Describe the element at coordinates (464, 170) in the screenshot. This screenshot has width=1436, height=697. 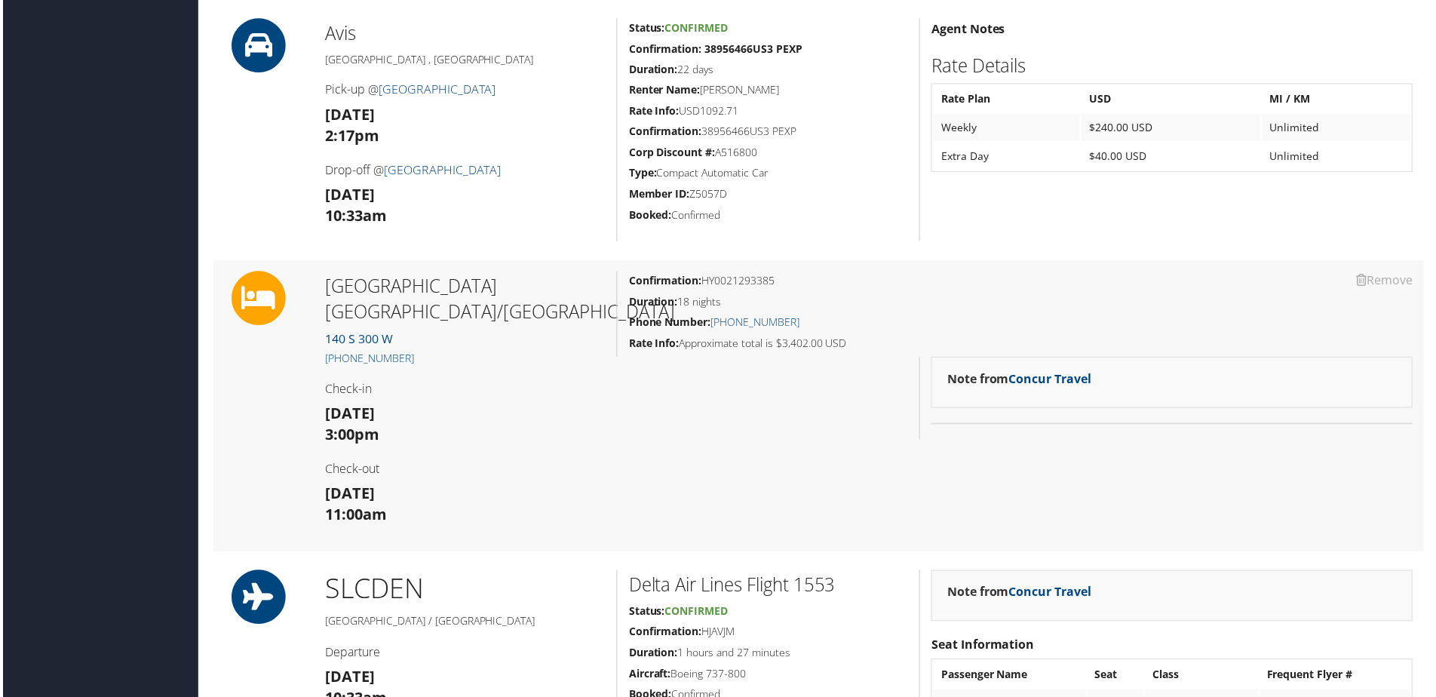
I see `h4: Drop-off @` at that location.